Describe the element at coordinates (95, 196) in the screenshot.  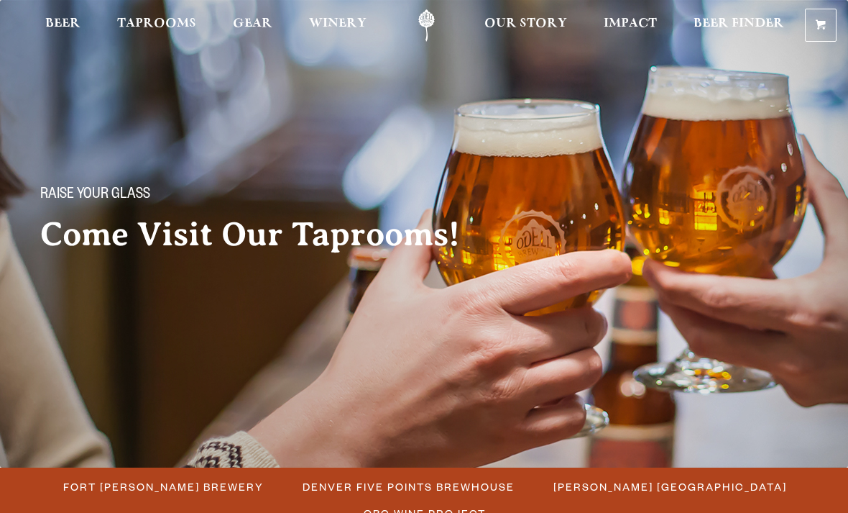
I see `span: Raise your glass` at that location.